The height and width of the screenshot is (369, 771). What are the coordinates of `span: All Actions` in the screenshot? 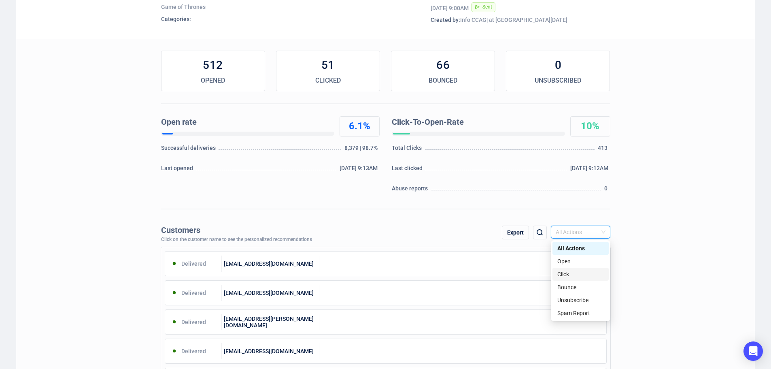 It's located at (581, 232).